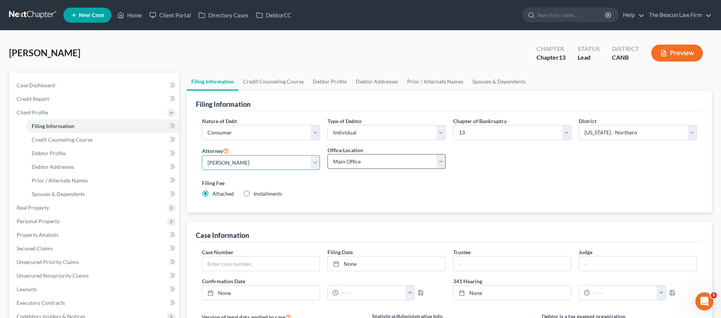  Describe the element at coordinates (95, 99) in the screenshot. I see `a: Credit Report` at that location.